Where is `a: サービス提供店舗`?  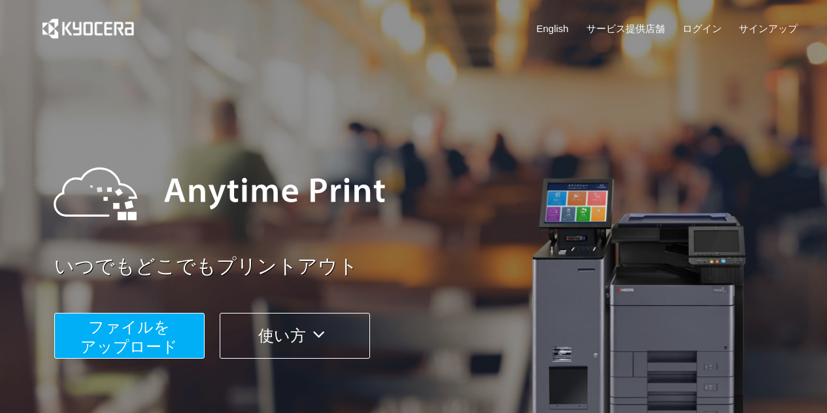 a: サービス提供店舗 is located at coordinates (626, 28).